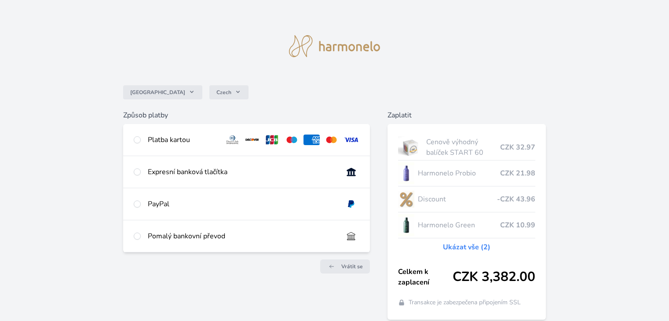 This screenshot has height=321, width=669. Describe the element at coordinates (518, 147) in the screenshot. I see `span: CZK 32.97` at that location.